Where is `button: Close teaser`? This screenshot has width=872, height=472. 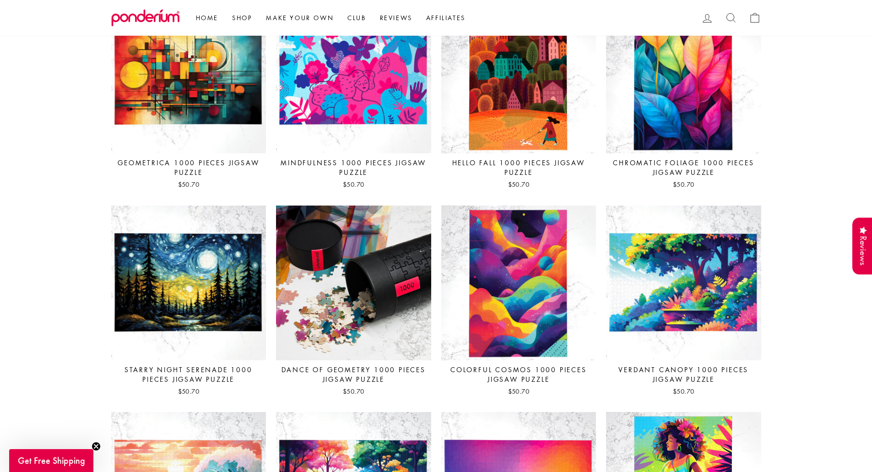 button: Close teaser is located at coordinates (96, 446).